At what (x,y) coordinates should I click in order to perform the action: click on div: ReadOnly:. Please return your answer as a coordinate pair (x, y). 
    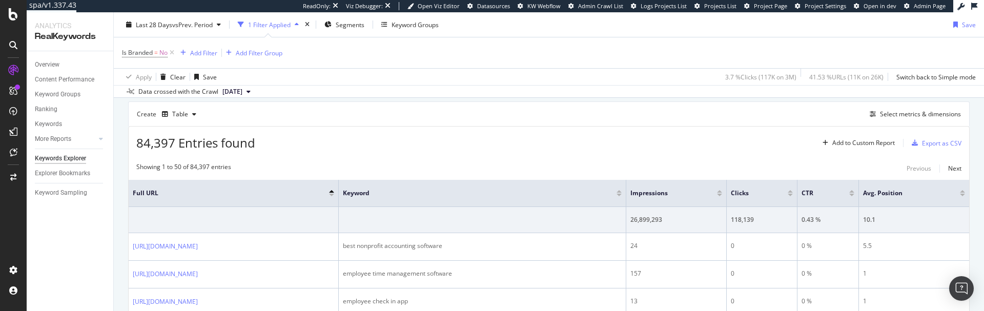
    Looking at the image, I should click on (317, 6).